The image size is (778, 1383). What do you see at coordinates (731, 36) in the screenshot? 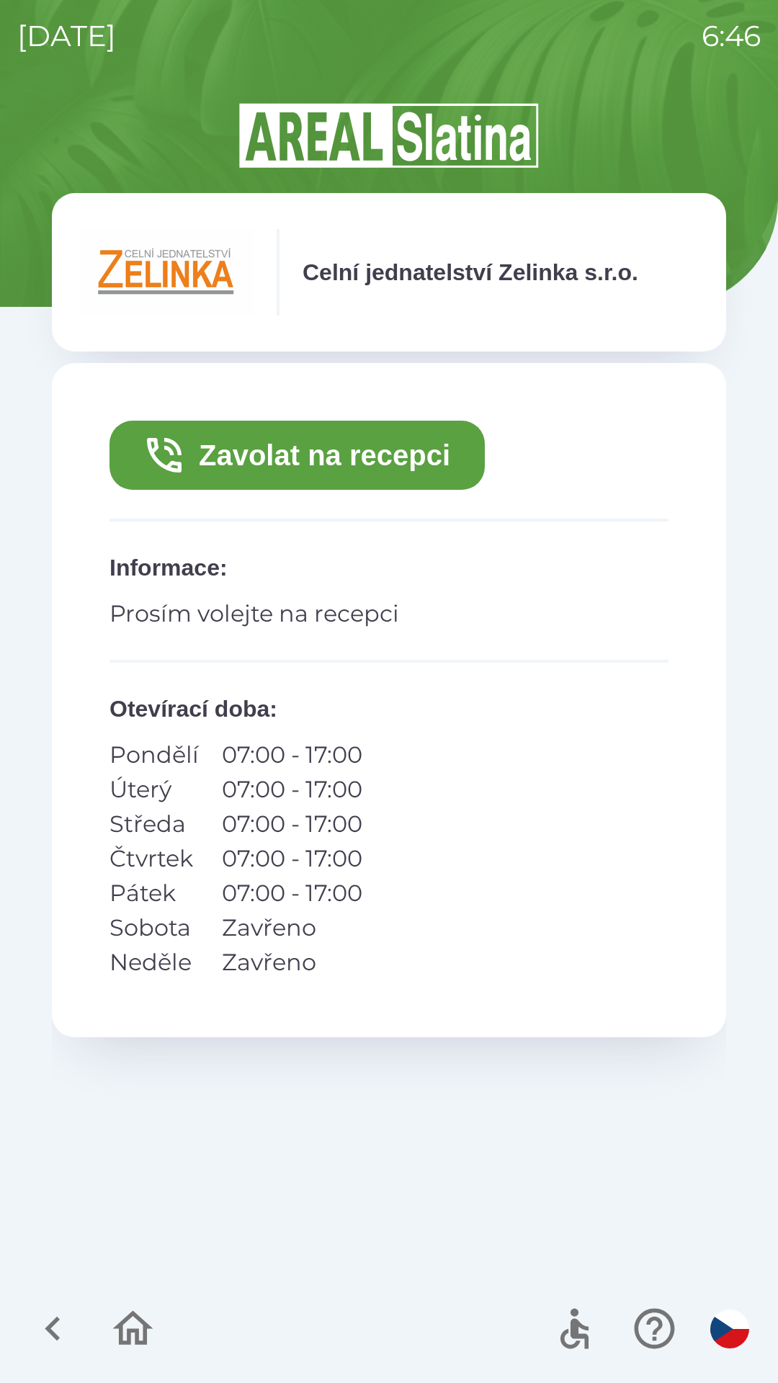
I see `p: 6:46` at bounding box center [731, 36].